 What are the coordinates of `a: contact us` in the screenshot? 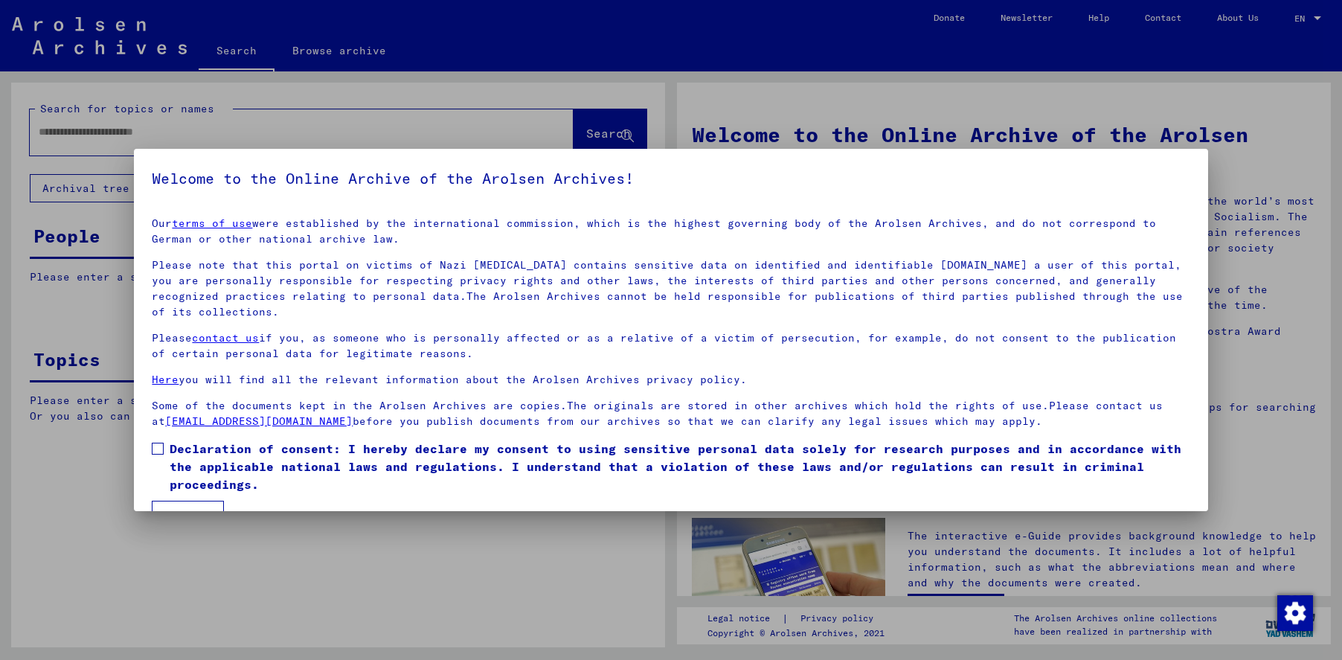 It's located at (225, 338).